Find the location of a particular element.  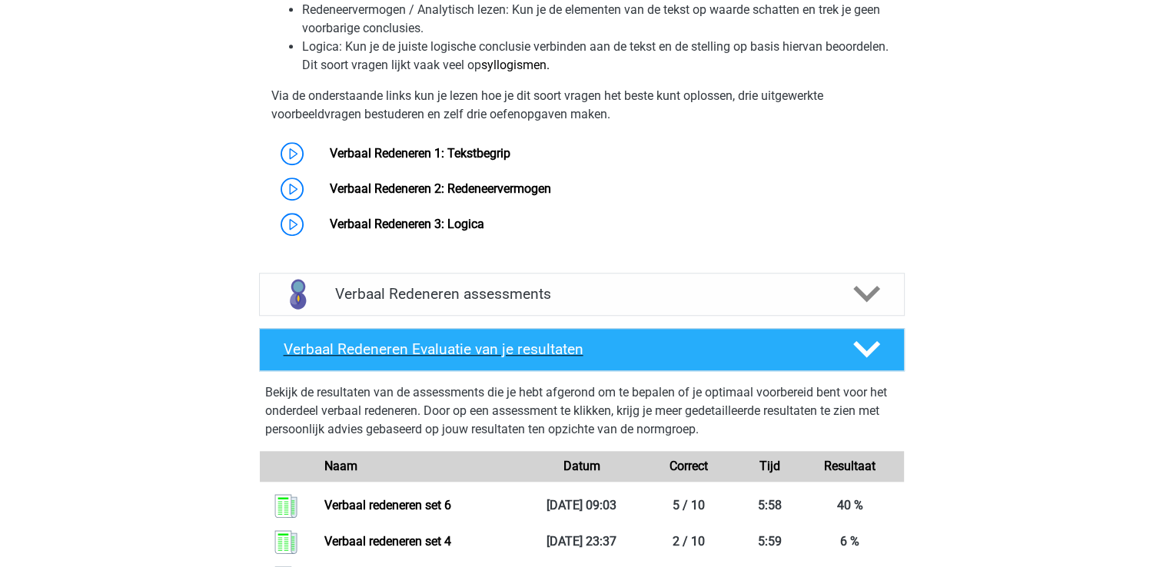

a: Verbaal Redeneren 1: Tekstbegrip is located at coordinates (420, 153).